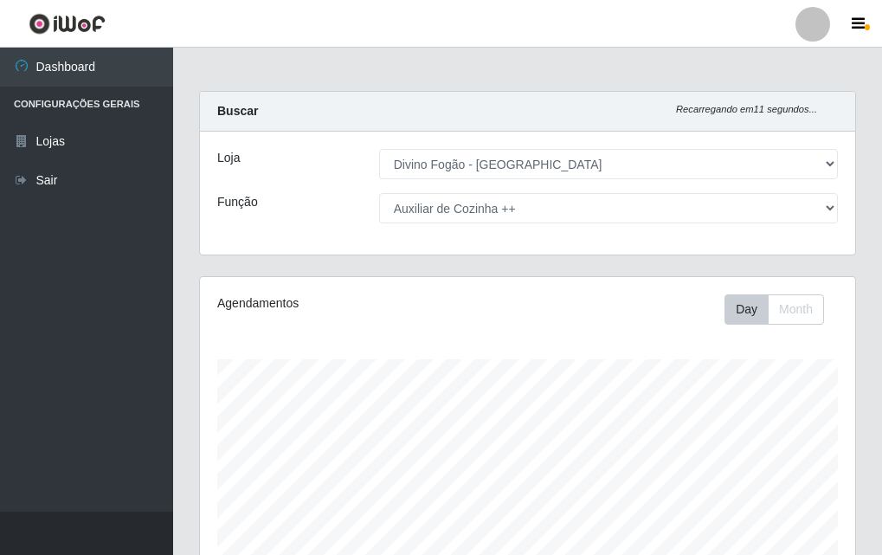  What do you see at coordinates (237, 202) in the screenshot?
I see `label: Função` at bounding box center [237, 202].